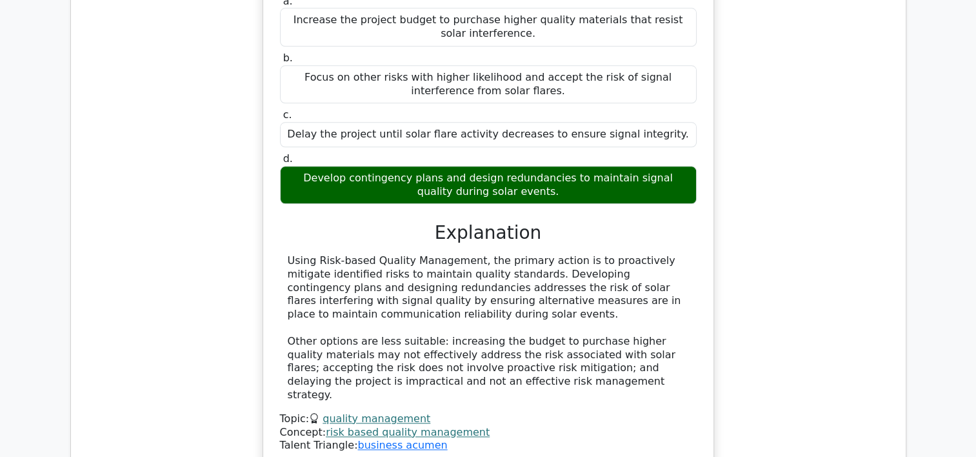  I want to click on div: Topic:, so click(488, 418).